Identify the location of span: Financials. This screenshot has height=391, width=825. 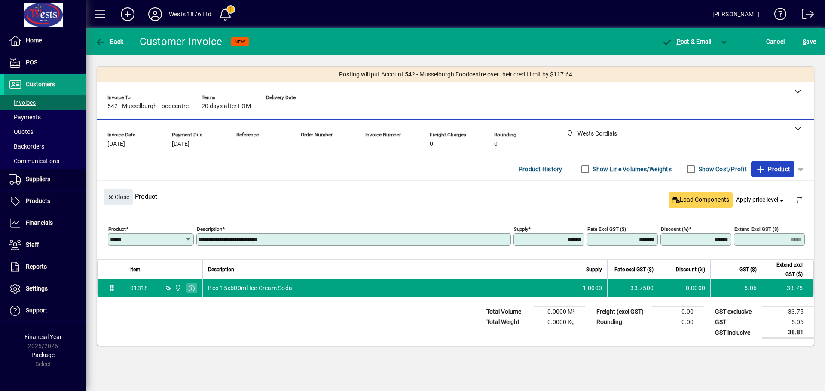
(39, 223).